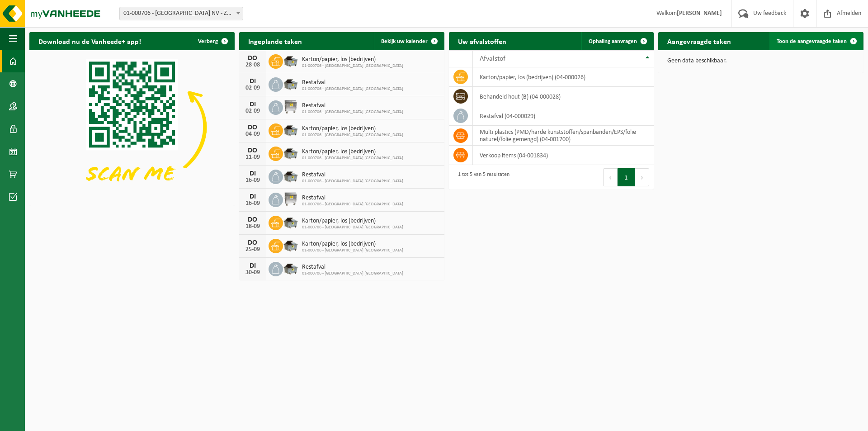 This screenshot has height=431, width=868. Describe the element at coordinates (409, 41) in the screenshot. I see `a: Bekijk uw kalender` at that location.